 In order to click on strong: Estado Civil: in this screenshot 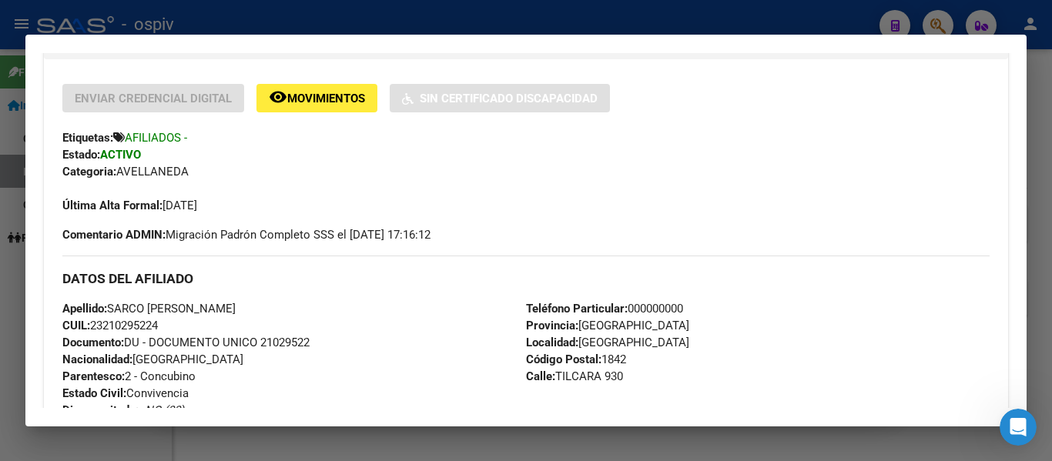, I will do `click(94, 393)`.